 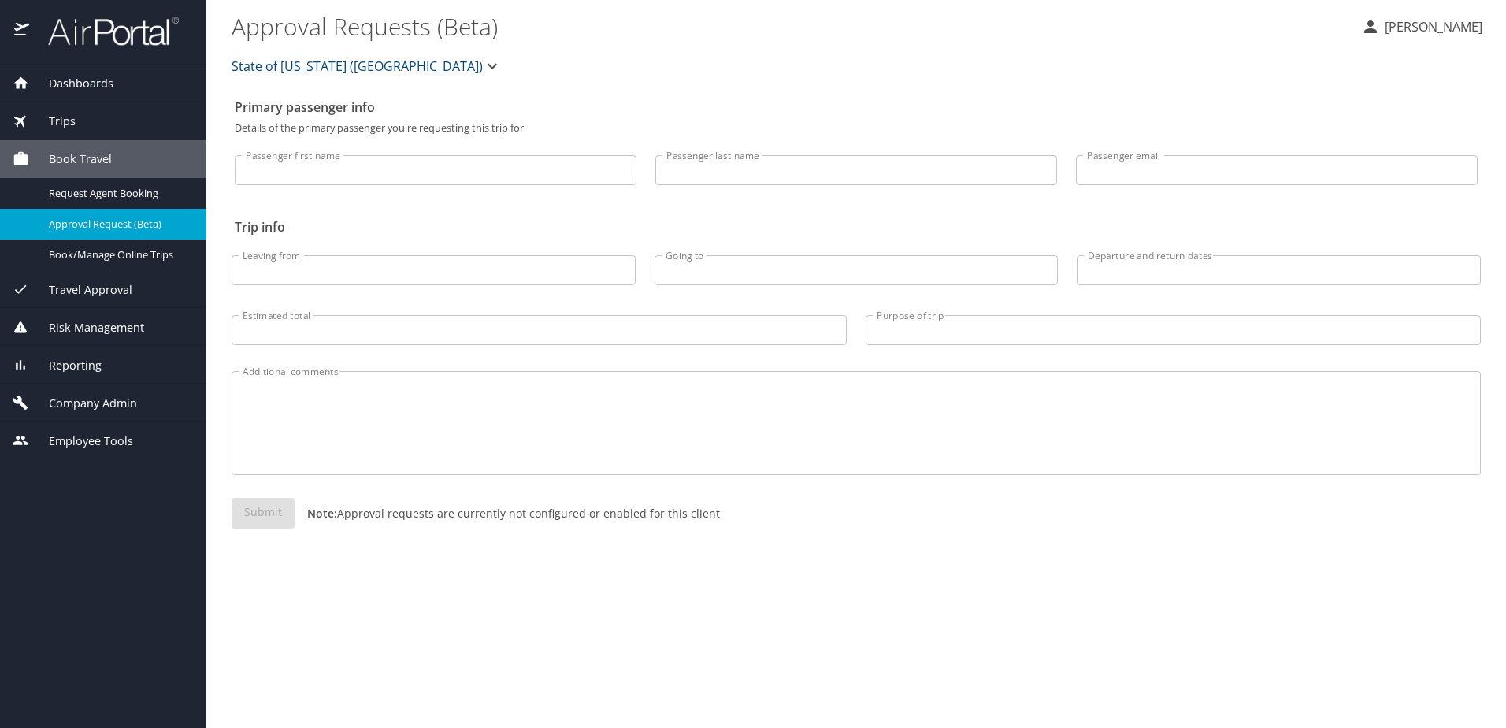 What do you see at coordinates (52, 121) in the screenshot?
I see `span: Trips` at bounding box center [52, 121].